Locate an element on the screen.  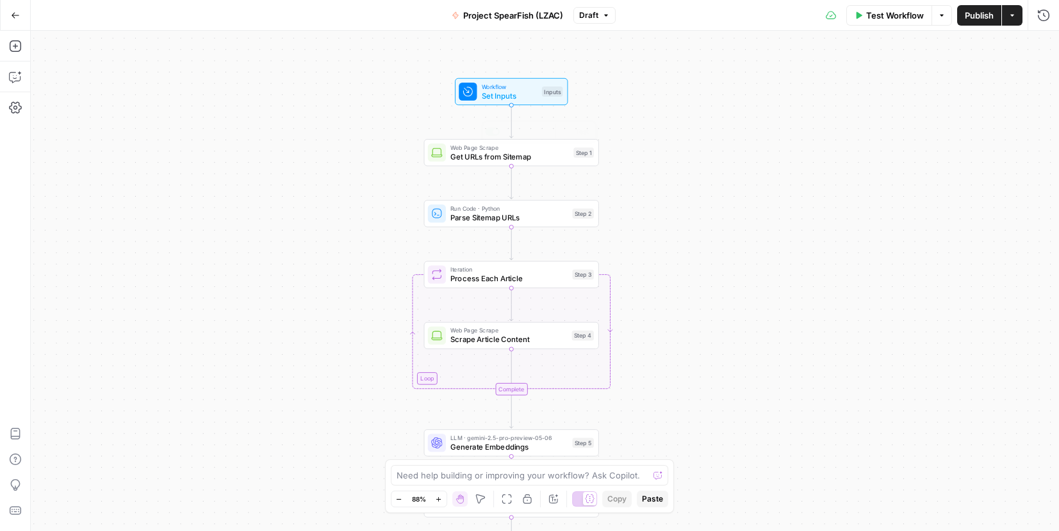
div: LoopIterationProcess Each ArticleStep 3 is located at coordinates (511, 274).